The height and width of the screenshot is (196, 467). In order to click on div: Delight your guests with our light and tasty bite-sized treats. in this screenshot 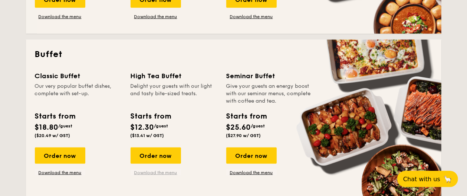, I will do `click(174, 94)`.